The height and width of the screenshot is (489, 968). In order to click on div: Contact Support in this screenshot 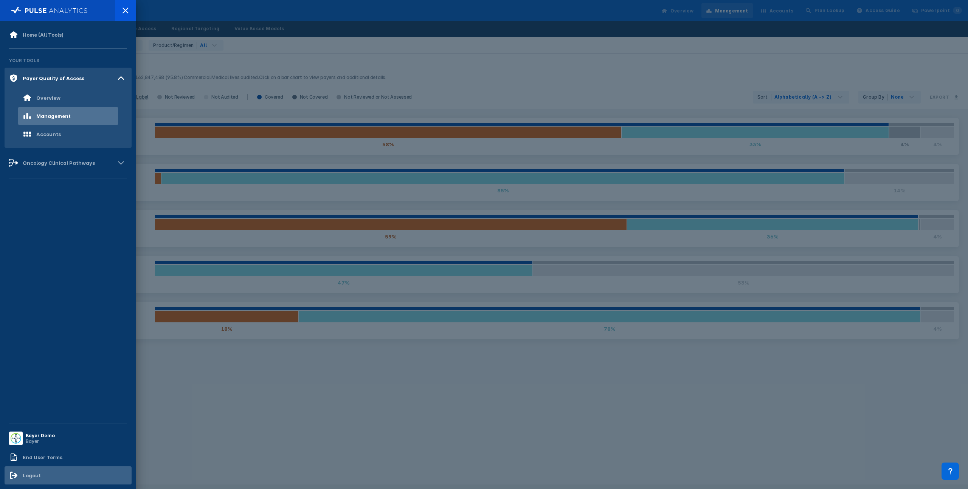, I will do `click(951, 472)`.